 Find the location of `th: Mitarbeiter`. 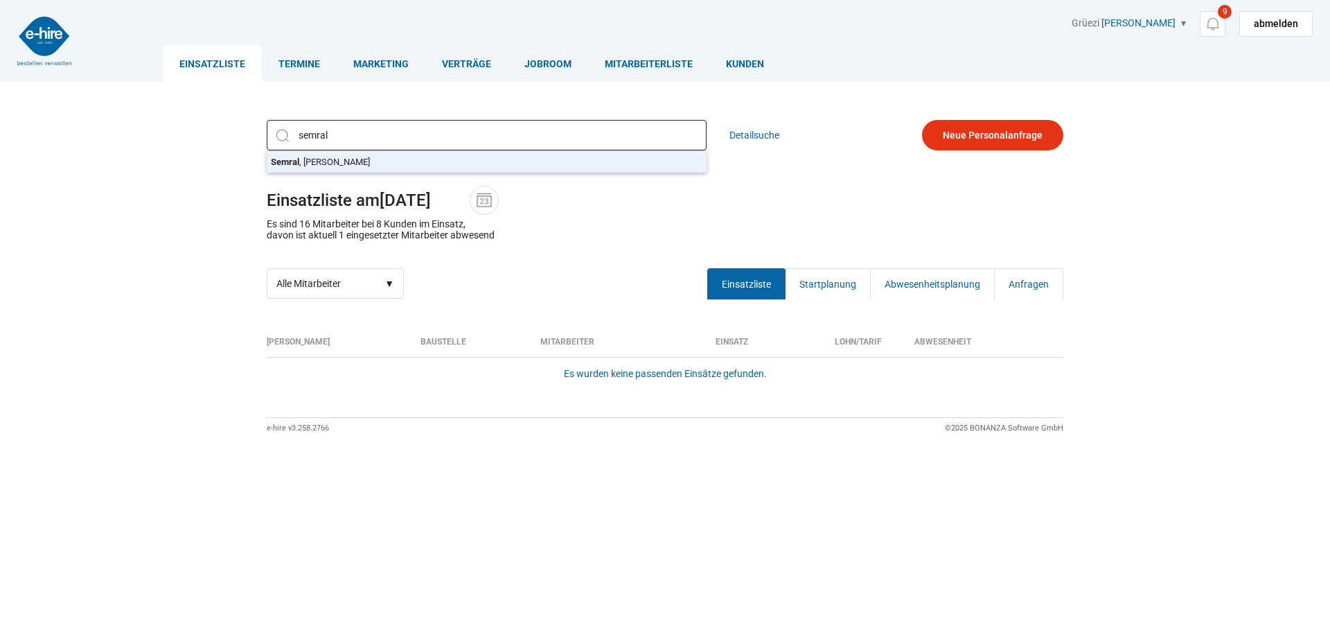

th: Mitarbeiter is located at coordinates (617, 346).